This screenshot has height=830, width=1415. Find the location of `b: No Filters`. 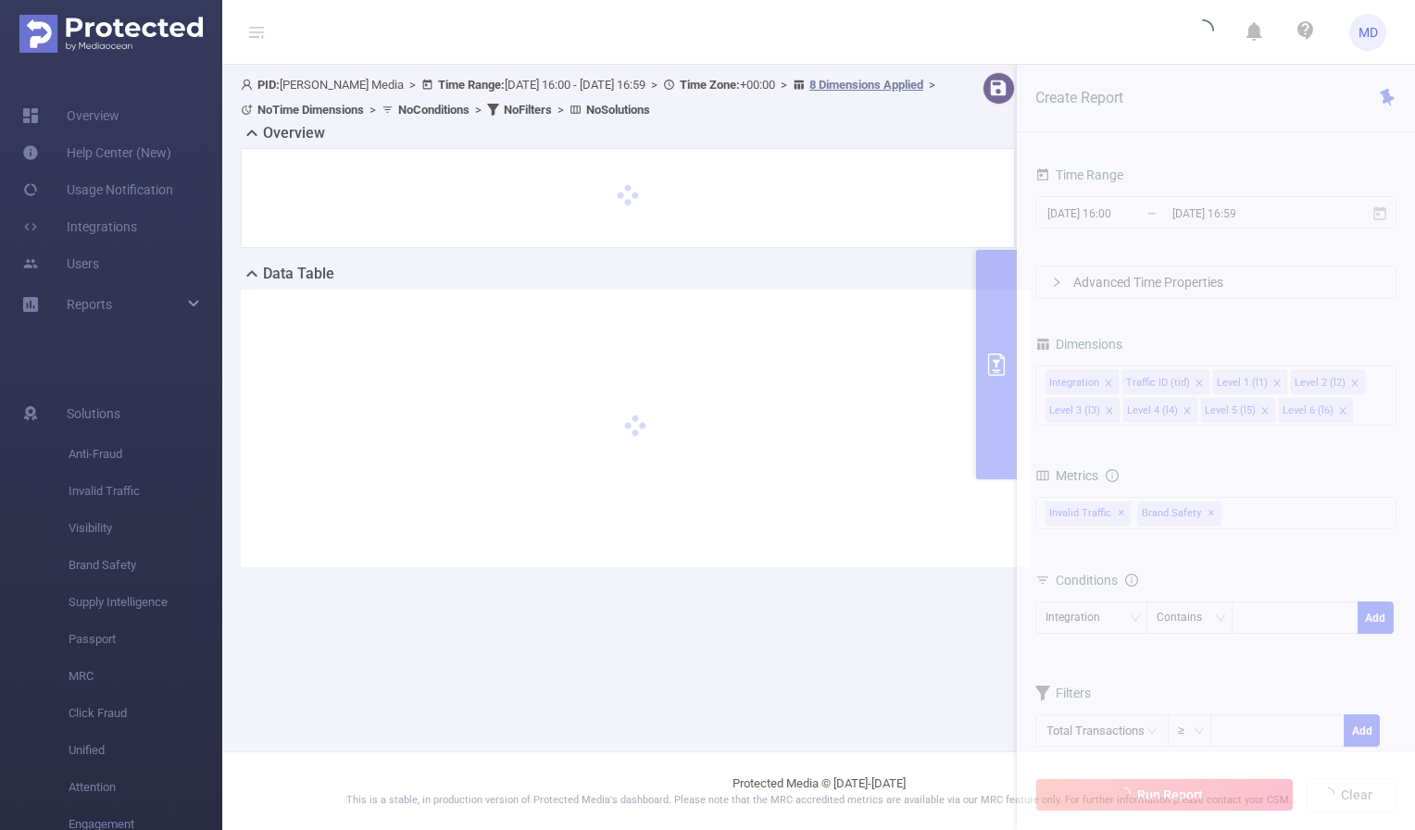

b: No Filters is located at coordinates (528, 109).